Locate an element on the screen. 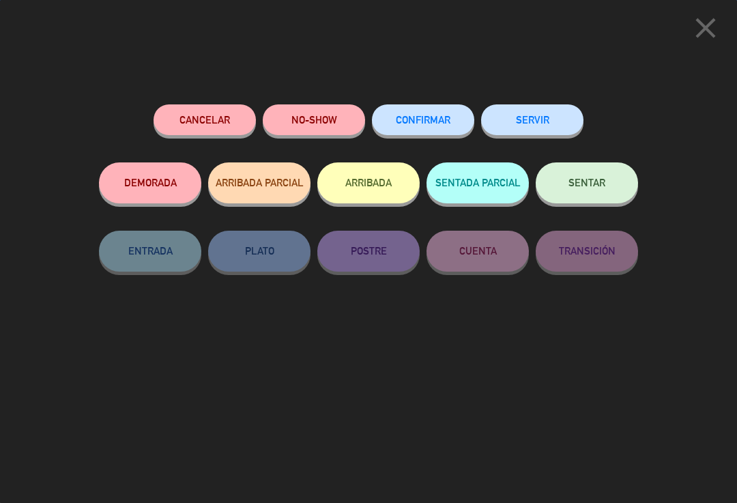 This screenshot has height=503, width=737. button: DEMORADA is located at coordinates (150, 183).